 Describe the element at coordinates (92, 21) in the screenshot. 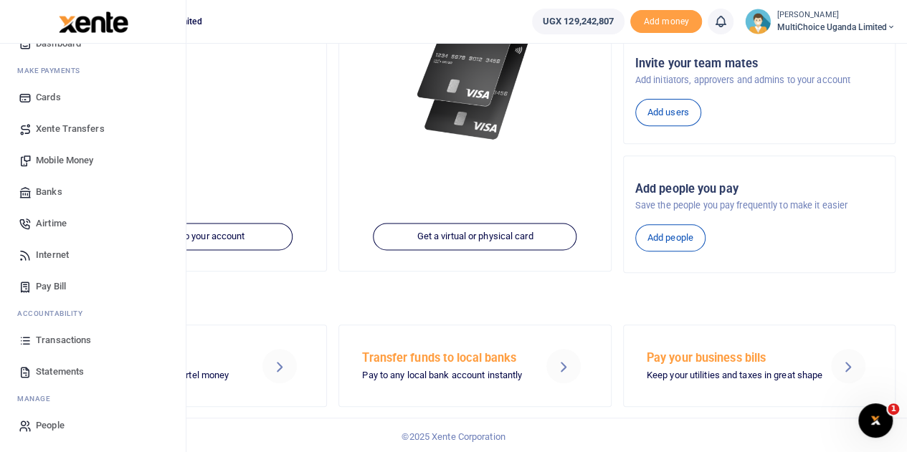

I see `a: logo-small logo-large logo-large` at that location.